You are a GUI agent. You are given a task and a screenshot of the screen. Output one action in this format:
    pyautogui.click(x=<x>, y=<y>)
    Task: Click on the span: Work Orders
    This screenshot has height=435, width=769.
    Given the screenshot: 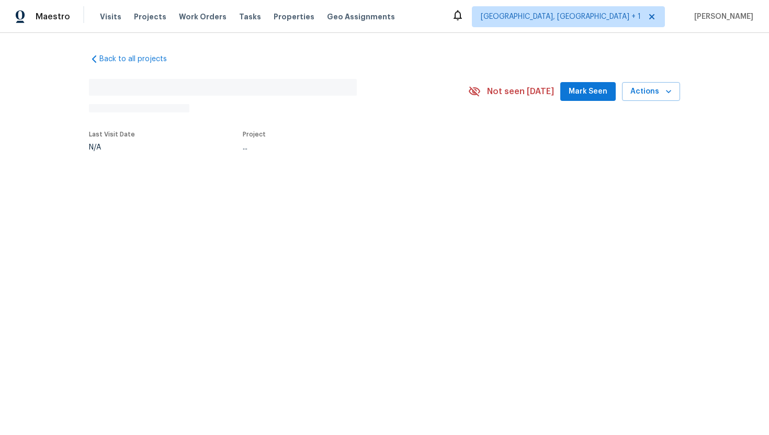 What is the action you would take?
    pyautogui.click(x=202, y=17)
    